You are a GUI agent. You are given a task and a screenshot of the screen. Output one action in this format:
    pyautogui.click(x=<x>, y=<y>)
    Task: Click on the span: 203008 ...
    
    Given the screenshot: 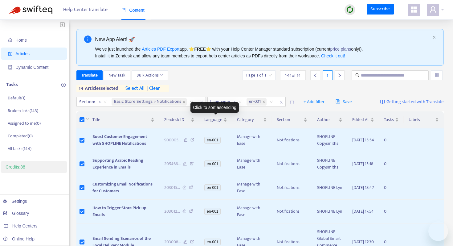 What is the action you would take?
    pyautogui.click(x=173, y=242)
    